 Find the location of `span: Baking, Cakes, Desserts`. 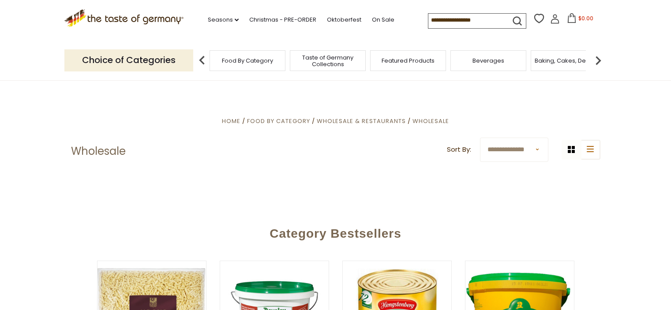

span: Baking, Cakes, Desserts is located at coordinates (568, 60).